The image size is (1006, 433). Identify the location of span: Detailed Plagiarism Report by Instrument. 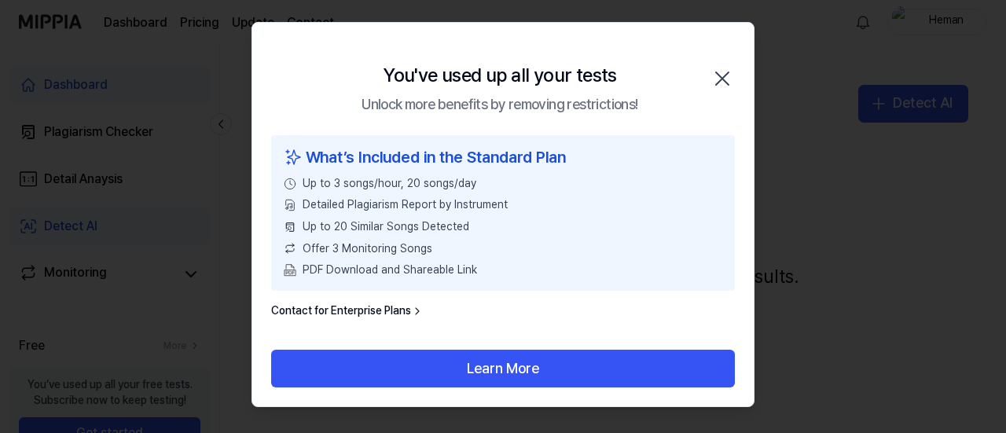
(405, 205).